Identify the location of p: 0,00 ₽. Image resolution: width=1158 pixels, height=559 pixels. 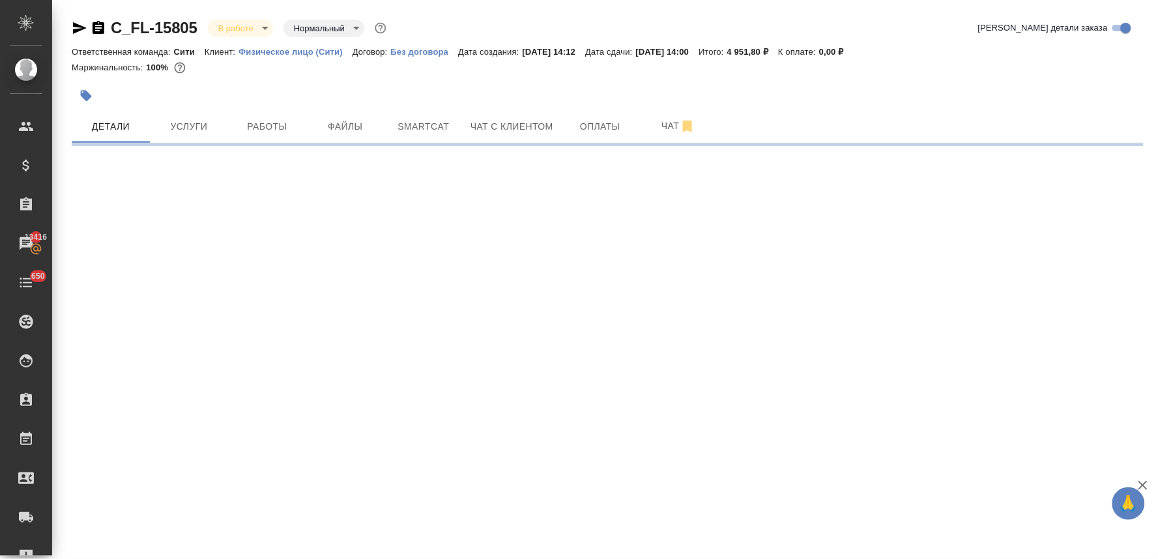
(836, 51).